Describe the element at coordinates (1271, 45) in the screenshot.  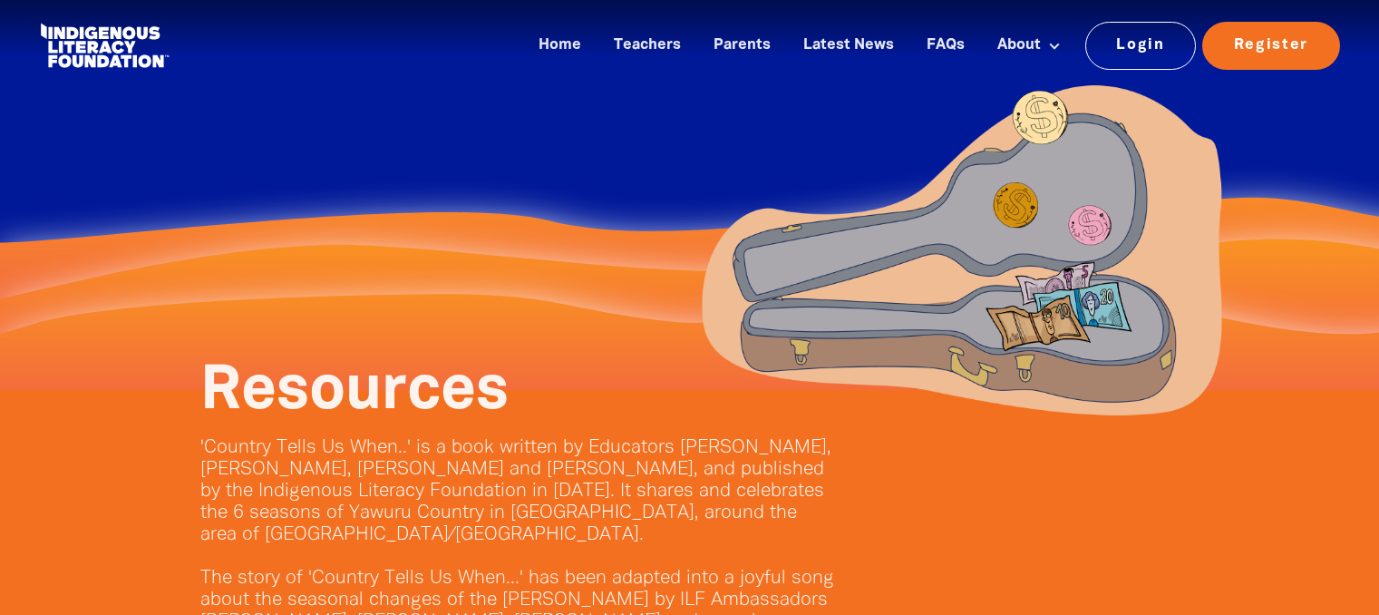
I see `a: Register` at that location.